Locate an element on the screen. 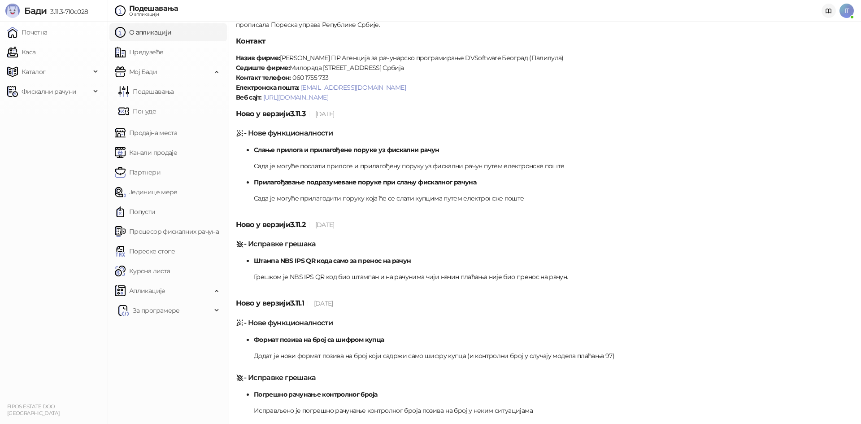  strong: Слање прилога и прилагођене поруке уз фискални рачун is located at coordinates (346, 150).